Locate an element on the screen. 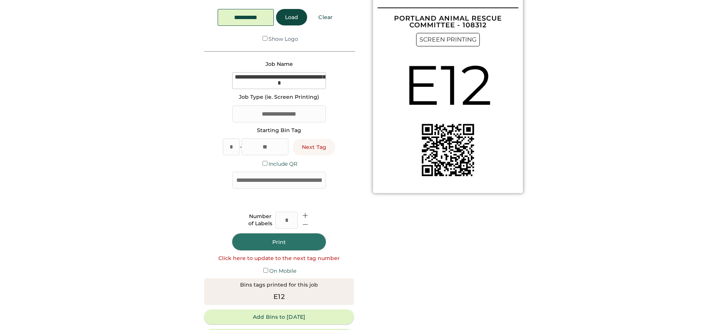  label: Include QR is located at coordinates (283, 164).